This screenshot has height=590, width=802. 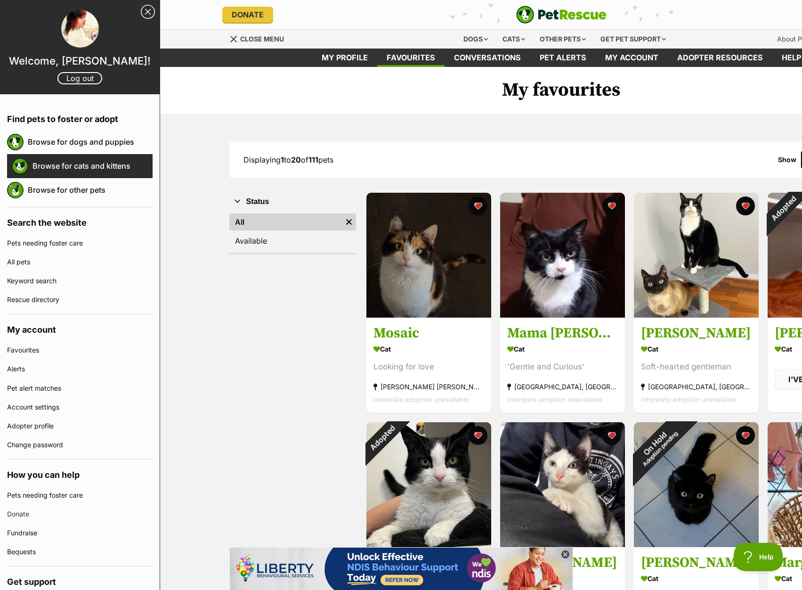 I want to click on h4: My account, so click(x=80, y=327).